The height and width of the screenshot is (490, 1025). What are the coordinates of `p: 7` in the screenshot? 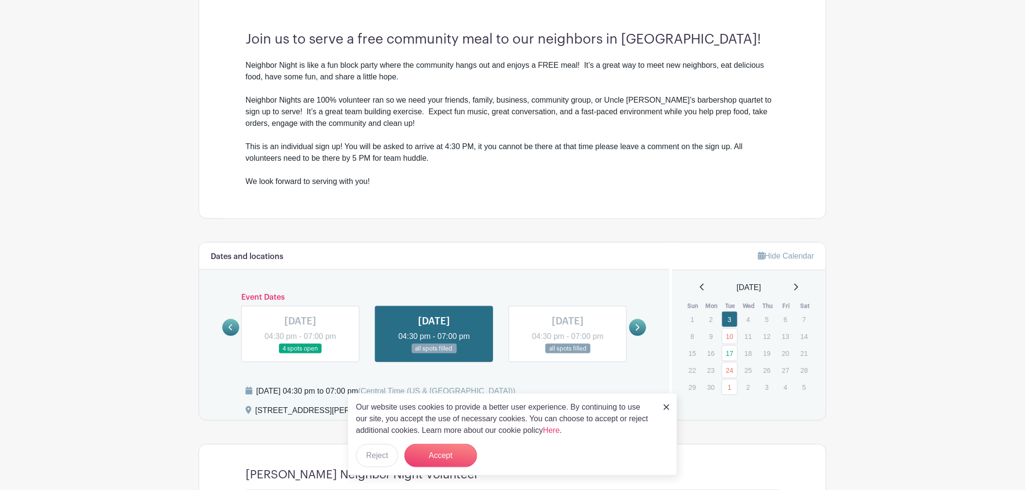 It's located at (805, 319).